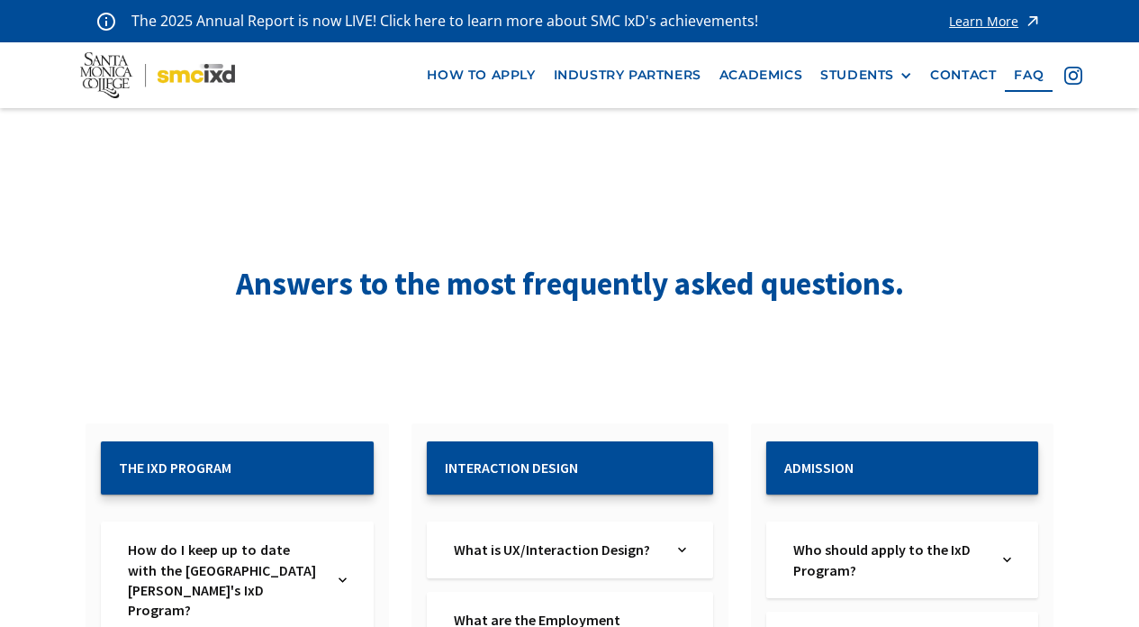 The width and height of the screenshot is (1139, 627). What do you see at coordinates (446, 21) in the screenshot?
I see `p: The 2025 Annual Report is now LIVE! Click here to learn more about SMC IxD's achievements!` at bounding box center [446, 21].